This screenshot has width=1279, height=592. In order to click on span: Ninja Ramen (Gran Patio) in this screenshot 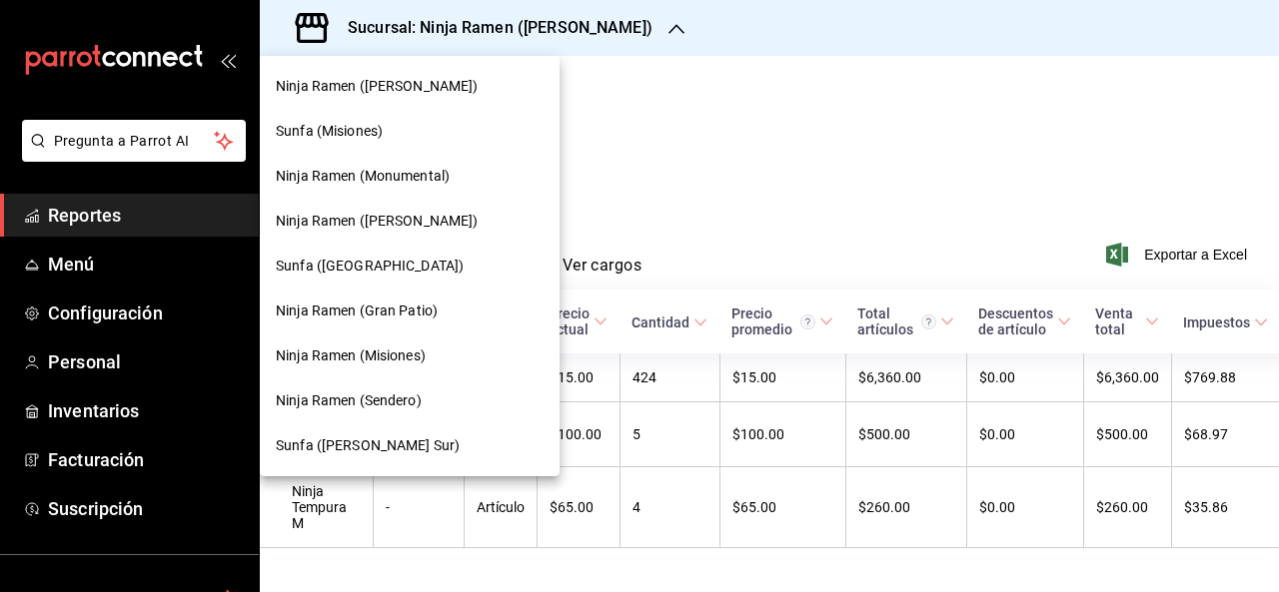, I will do `click(357, 311)`.